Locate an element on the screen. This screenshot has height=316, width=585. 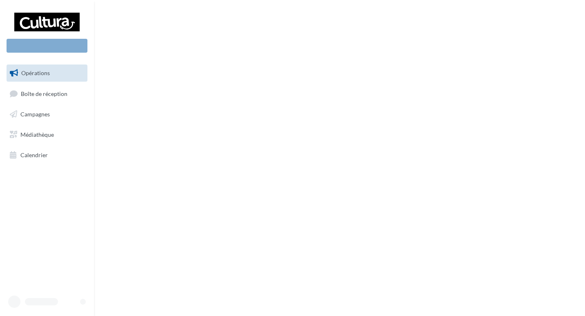
a: Campagnes is located at coordinates (47, 114).